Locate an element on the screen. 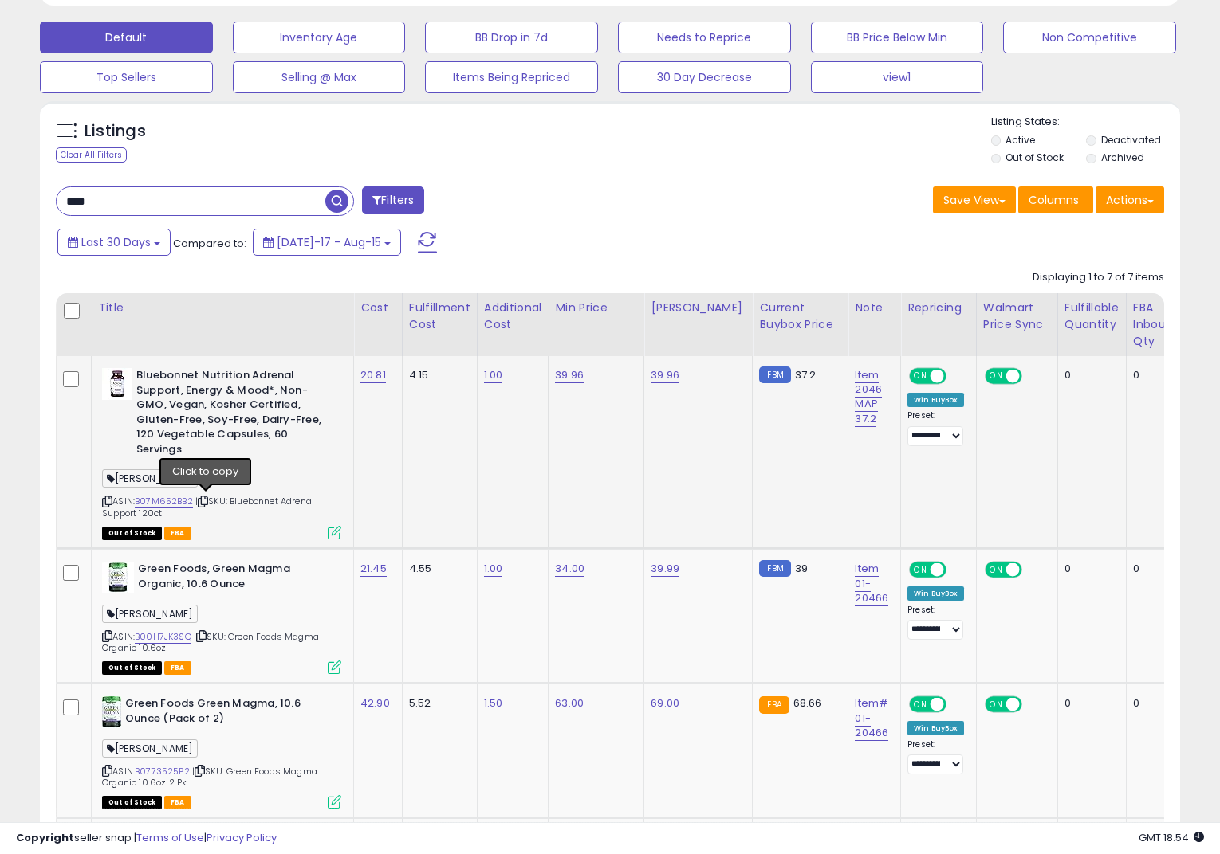  div: Min Price is located at coordinates (595, 308).